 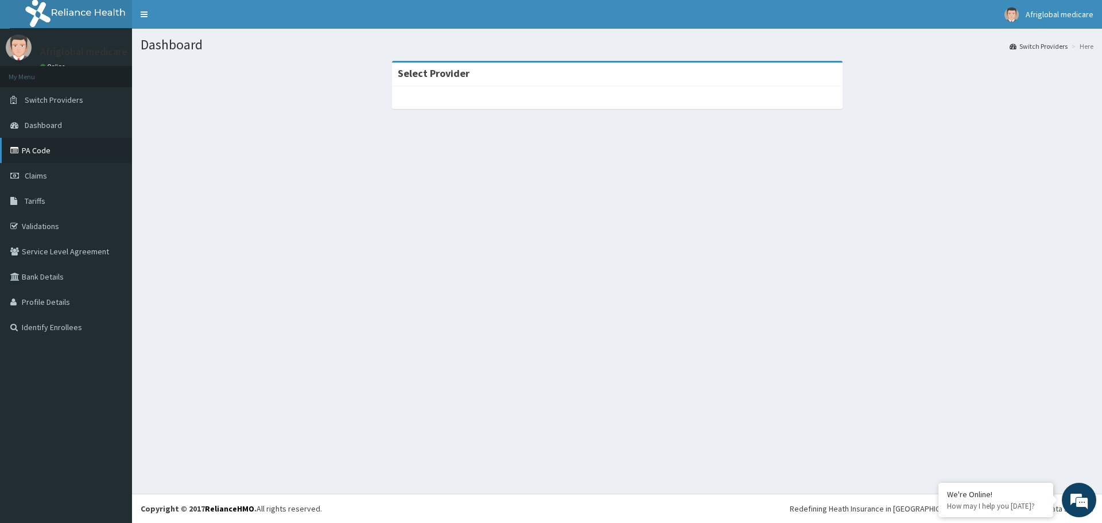 I want to click on span: Tariffs, so click(x=35, y=201).